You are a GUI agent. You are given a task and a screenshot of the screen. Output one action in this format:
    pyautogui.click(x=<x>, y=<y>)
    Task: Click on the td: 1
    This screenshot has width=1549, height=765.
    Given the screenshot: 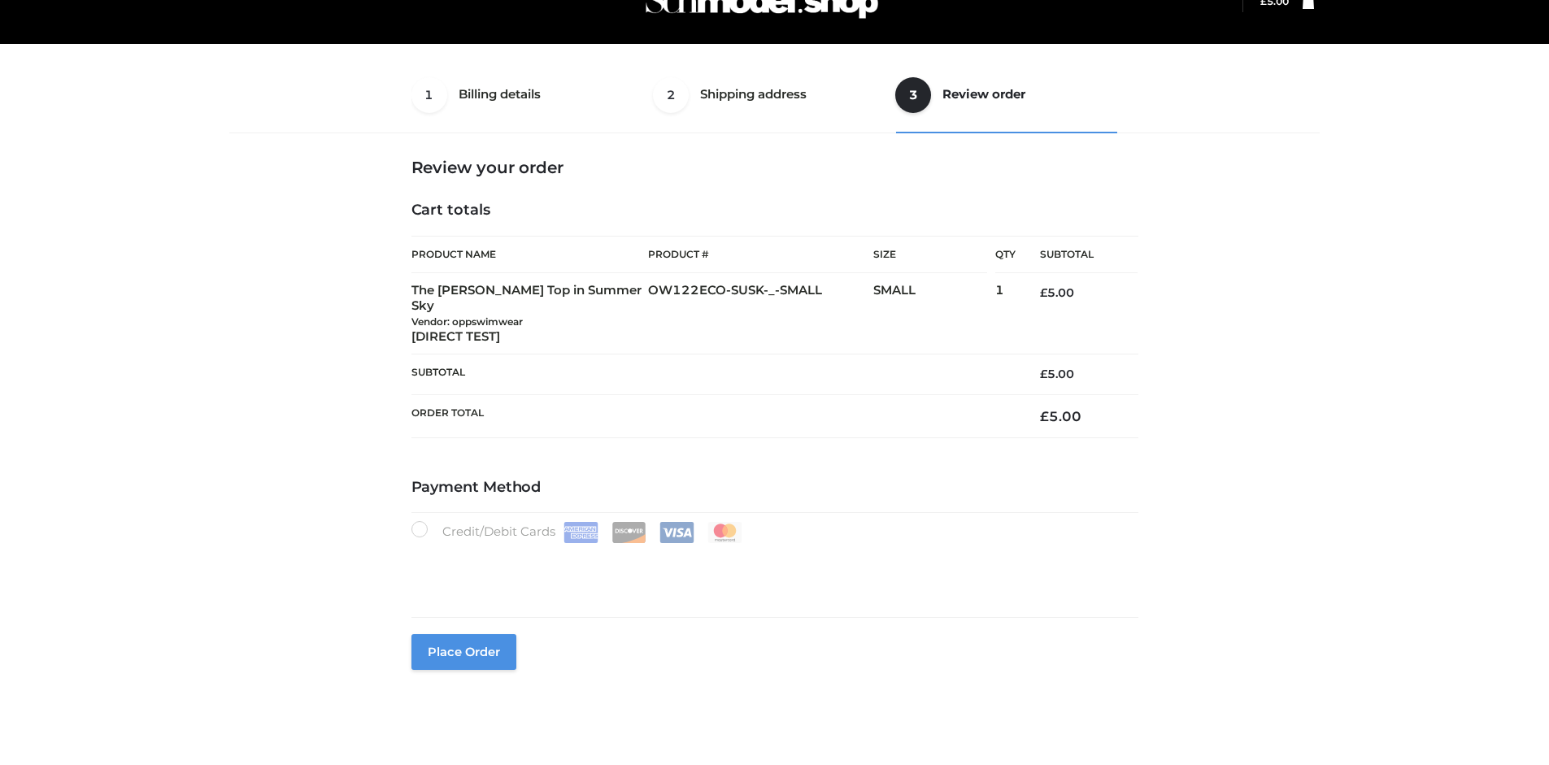 What is the action you would take?
    pyautogui.click(x=1005, y=314)
    